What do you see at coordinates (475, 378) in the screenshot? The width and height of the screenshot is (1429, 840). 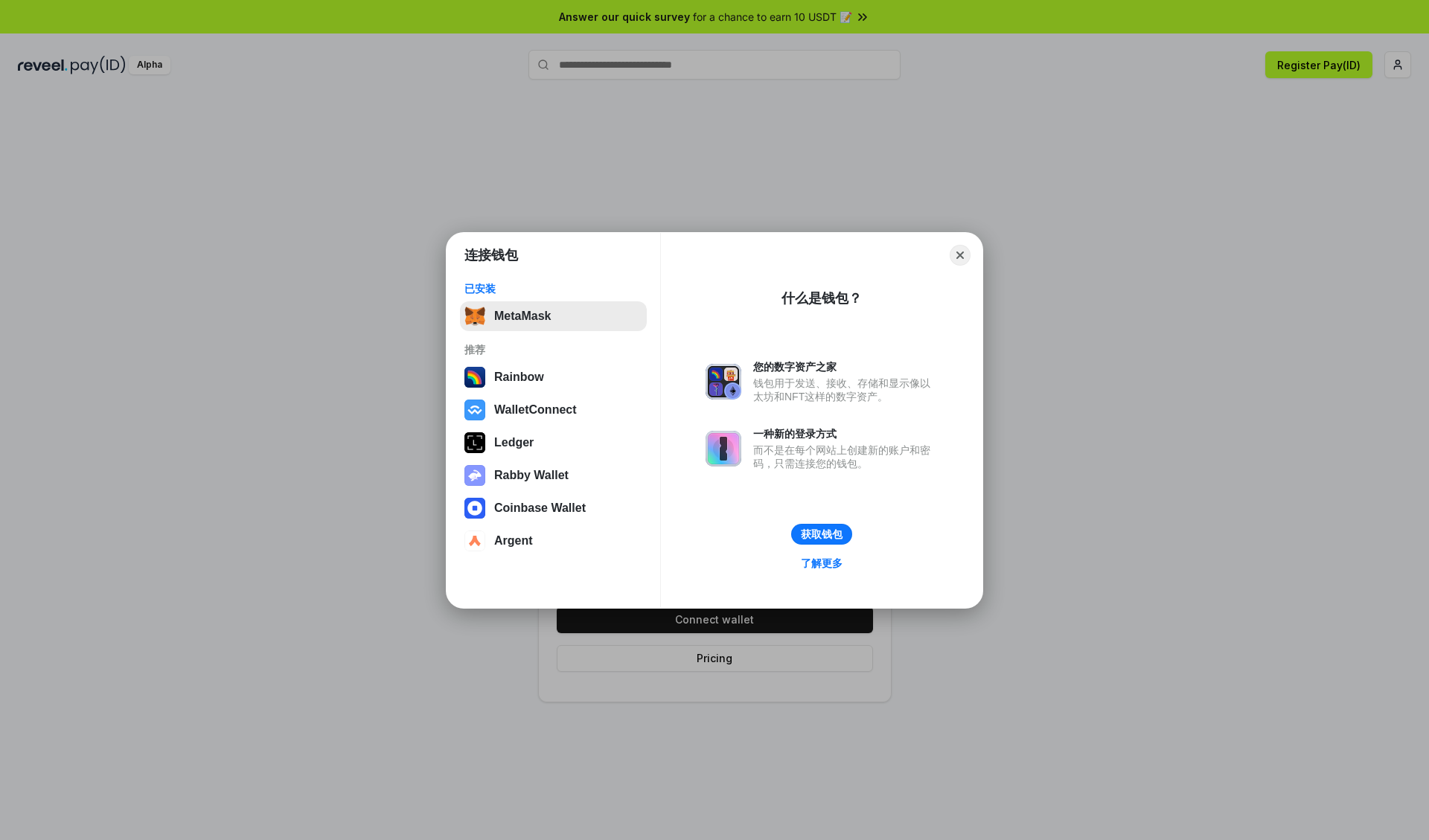 I see `img: svg+xml,%3Csvg%20width%3D%22120%22%20height%3D%22120%22%20viewBox%3D%220%200%20120%20120%22%20fil...` at bounding box center [475, 378].